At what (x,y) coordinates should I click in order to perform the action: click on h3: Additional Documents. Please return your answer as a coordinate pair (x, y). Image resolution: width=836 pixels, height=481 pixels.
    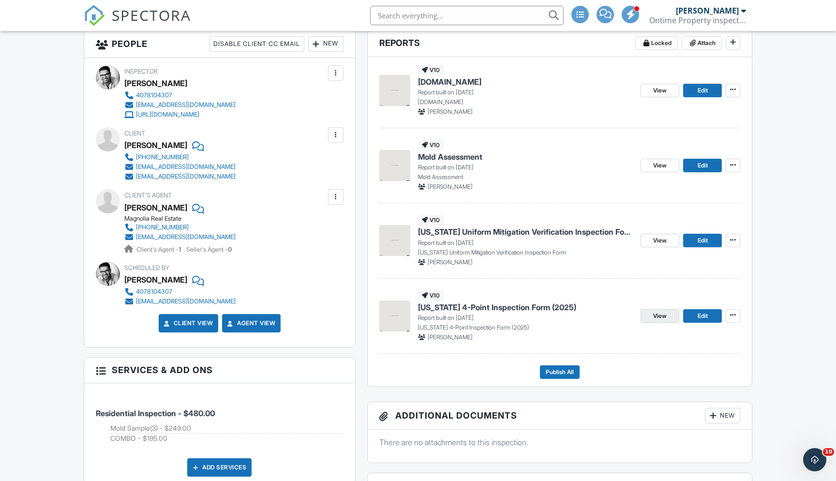
    Looking at the image, I should click on (560, 416).